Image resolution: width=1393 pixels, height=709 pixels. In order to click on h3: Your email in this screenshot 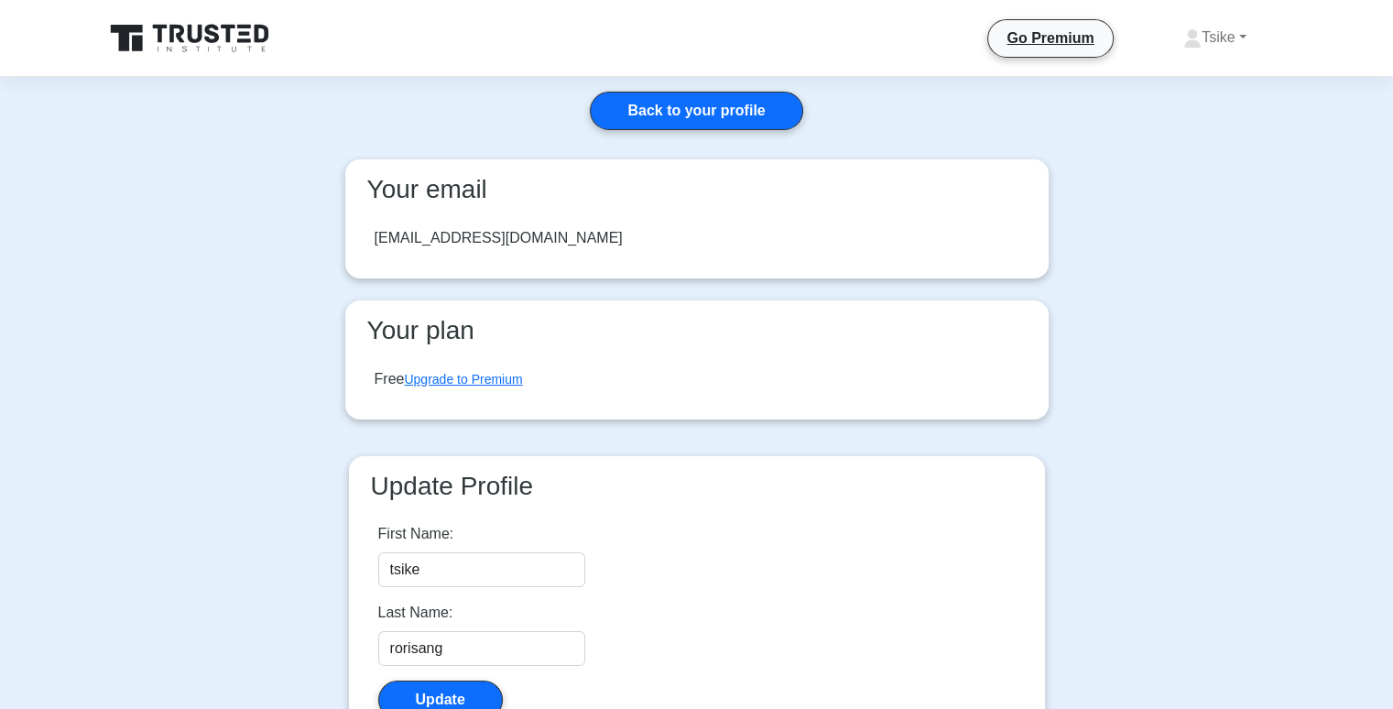, I will do `click(697, 190)`.